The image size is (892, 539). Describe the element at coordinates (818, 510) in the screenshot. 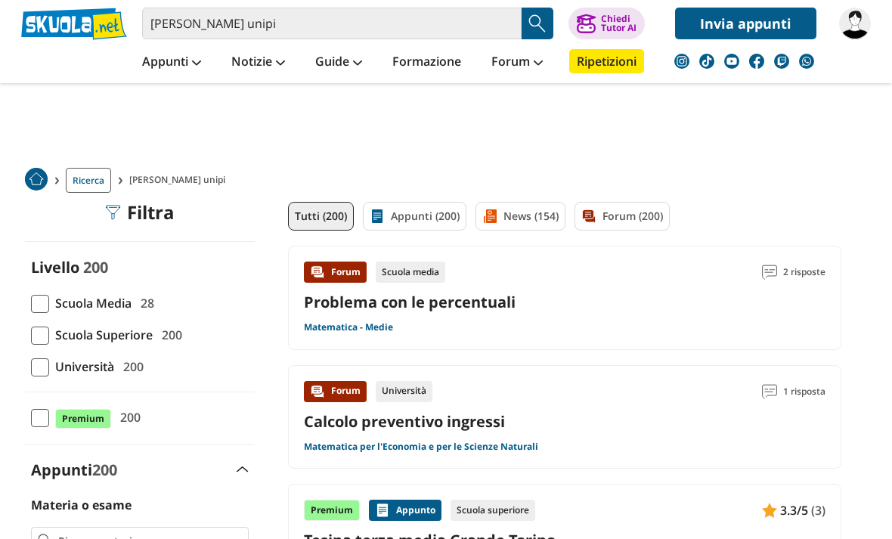

I see `span: (3)` at that location.